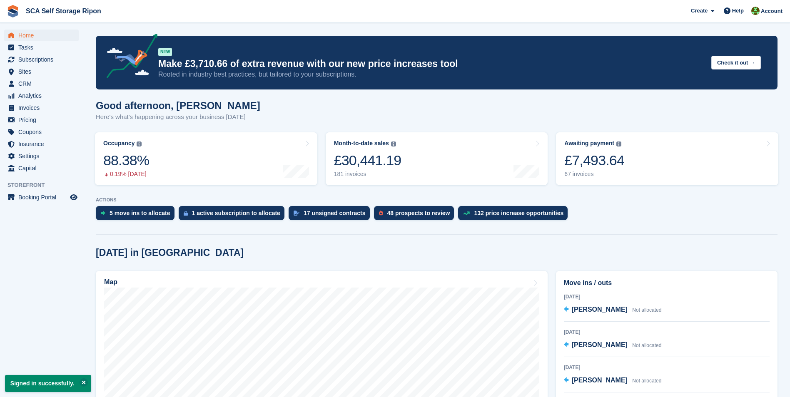 Image resolution: width=790 pixels, height=397 pixels. What do you see at coordinates (437, 200) in the screenshot?
I see `p: ACTIONS` at bounding box center [437, 200].